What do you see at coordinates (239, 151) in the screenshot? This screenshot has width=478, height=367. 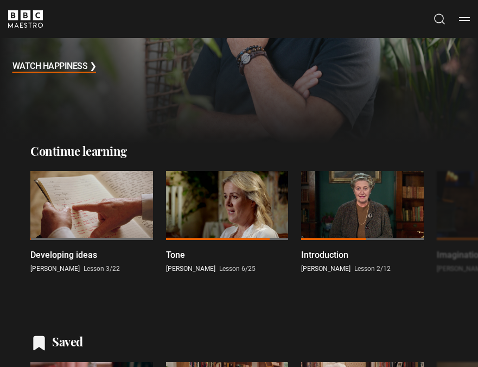 I see `h2: Continue learning` at bounding box center [239, 151].